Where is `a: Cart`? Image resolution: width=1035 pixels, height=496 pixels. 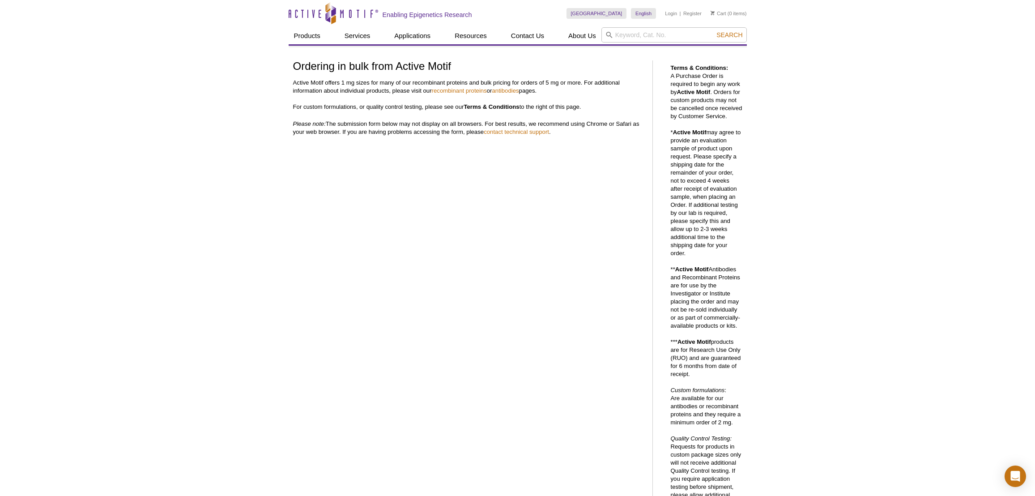 a: Cart is located at coordinates (718, 13).